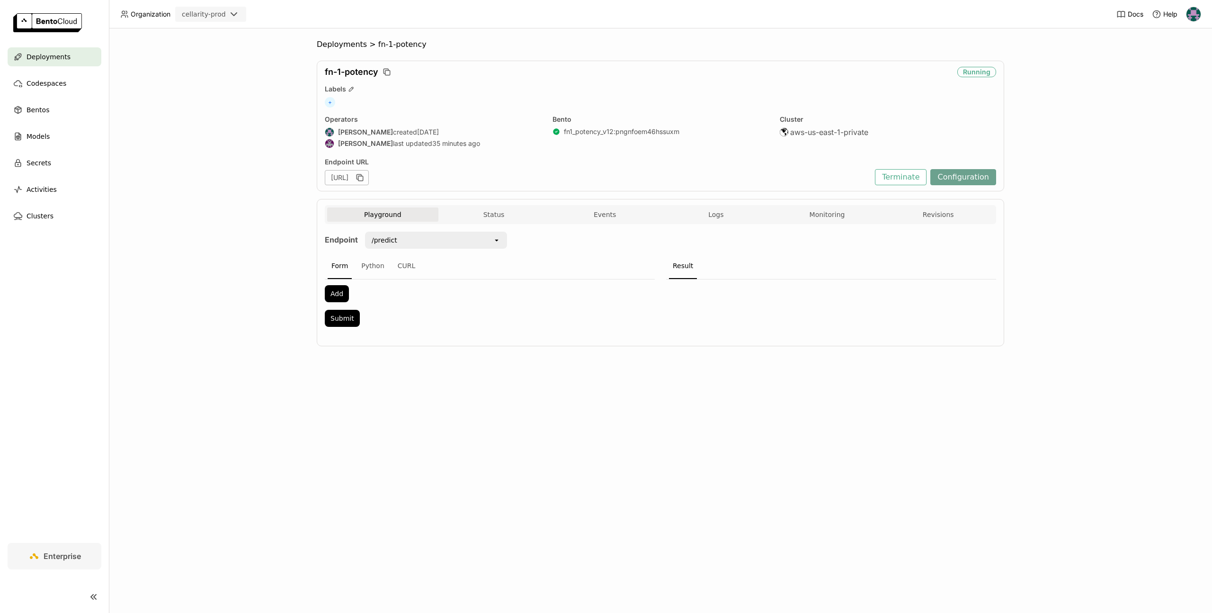 Image resolution: width=1212 pixels, height=613 pixels. What do you see at coordinates (977, 72) in the screenshot?
I see `div: Running` at bounding box center [977, 72].